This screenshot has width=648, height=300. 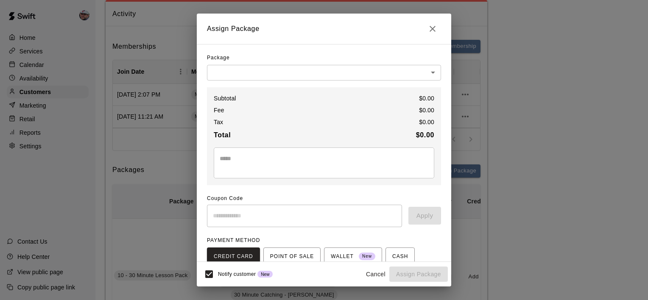 What do you see at coordinates (237, 274) in the screenshot?
I see `span: Notify customer` at bounding box center [237, 274].